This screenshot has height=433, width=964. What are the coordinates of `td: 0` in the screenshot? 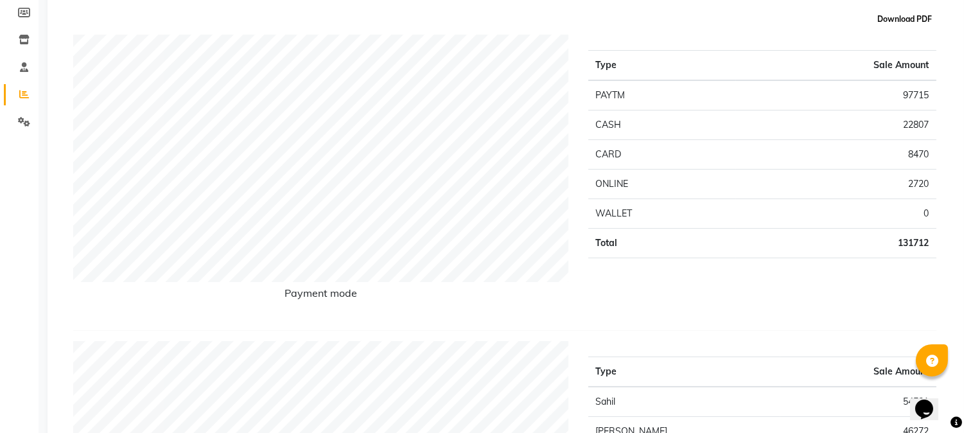 It's located at (836, 214).